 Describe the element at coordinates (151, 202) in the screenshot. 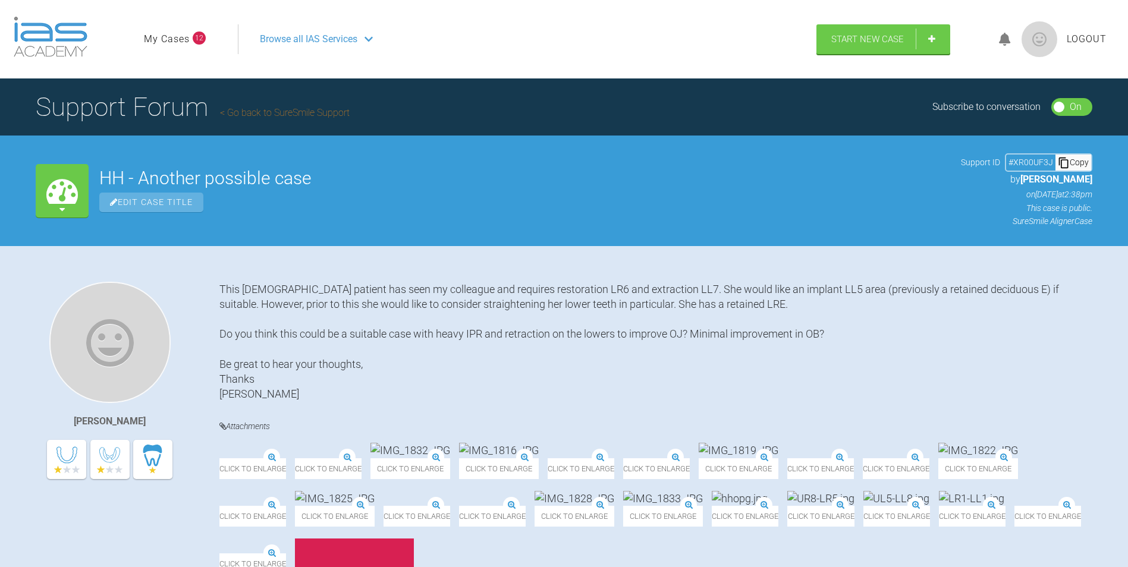

I see `span: Edit Case Title` at that location.